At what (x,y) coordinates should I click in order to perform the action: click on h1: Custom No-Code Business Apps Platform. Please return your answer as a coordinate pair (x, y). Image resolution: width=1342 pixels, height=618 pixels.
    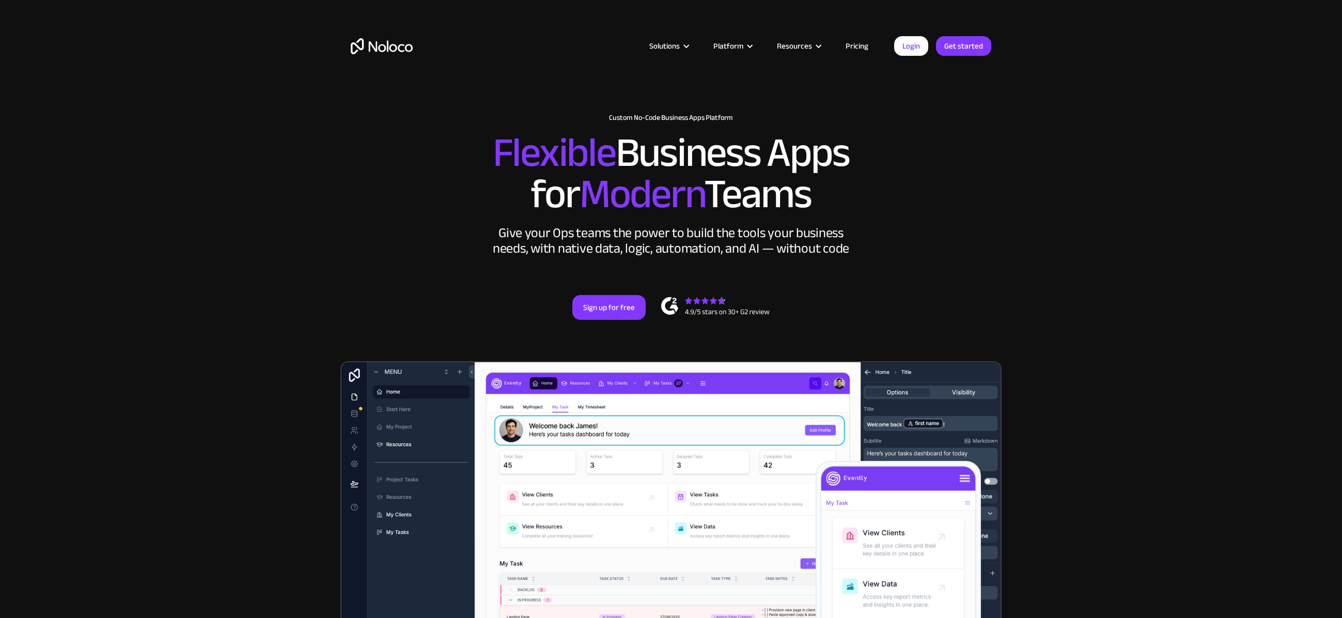
    Looking at the image, I should click on (671, 118).